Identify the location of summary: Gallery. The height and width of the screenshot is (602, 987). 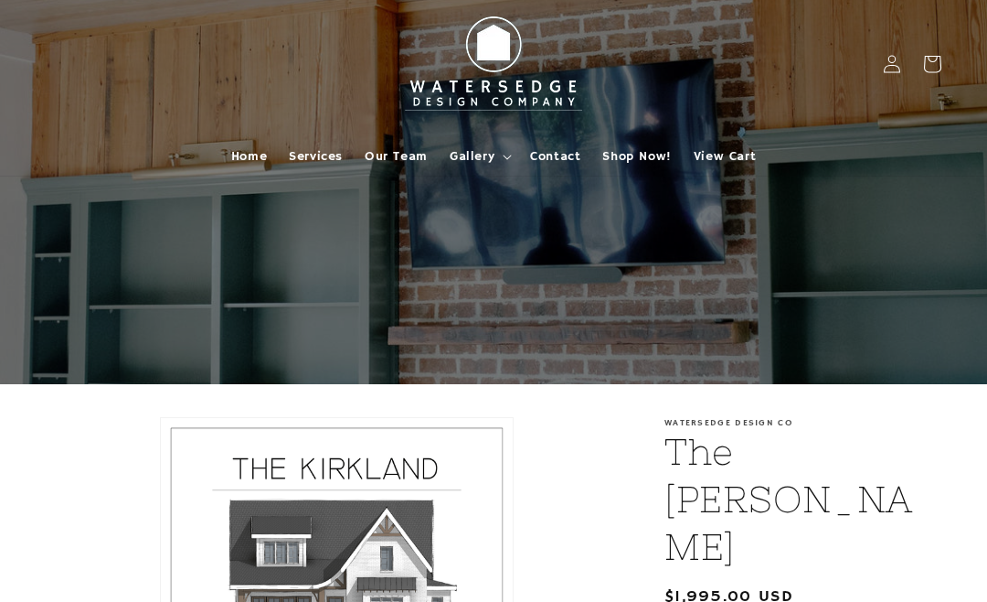
(479, 156).